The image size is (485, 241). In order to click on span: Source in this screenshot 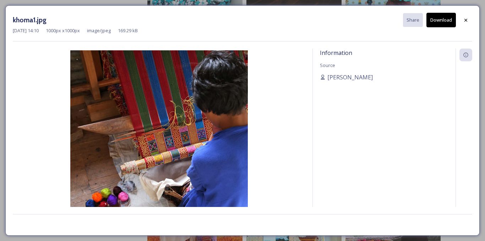, I will do `click(327, 65)`.